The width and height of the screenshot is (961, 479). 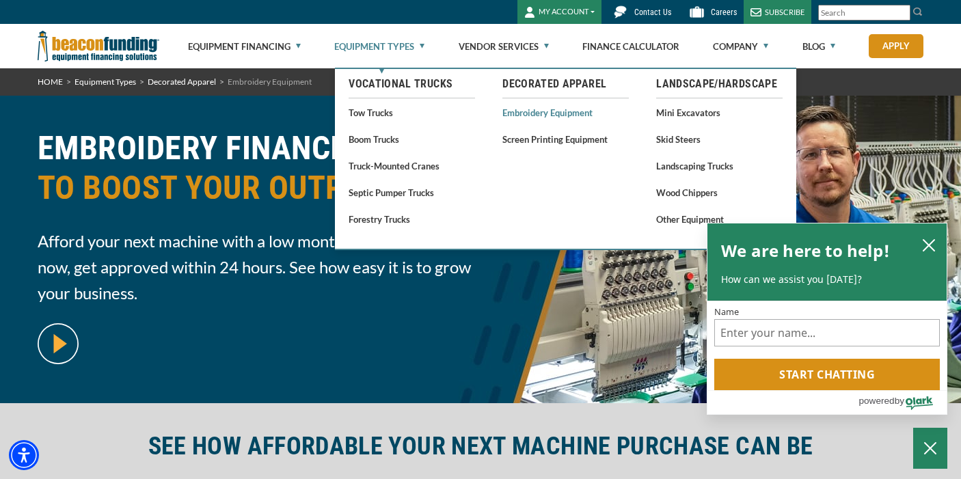 What do you see at coordinates (719, 192) in the screenshot?
I see `a: Wood Chippers` at bounding box center [719, 192].